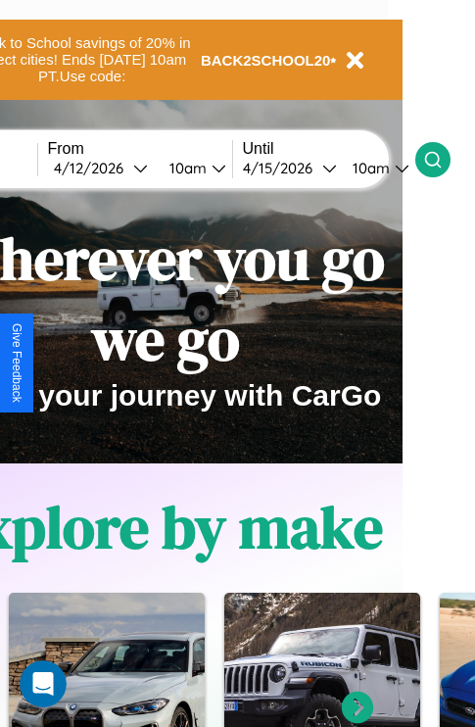  I want to click on div: 4 / 12 / 2026, so click(93, 168).